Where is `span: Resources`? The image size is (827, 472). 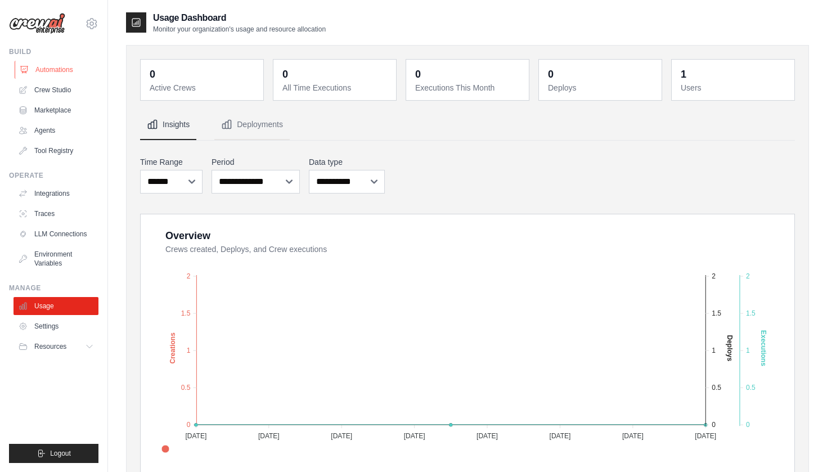
span: Resources is located at coordinates (50, 347).